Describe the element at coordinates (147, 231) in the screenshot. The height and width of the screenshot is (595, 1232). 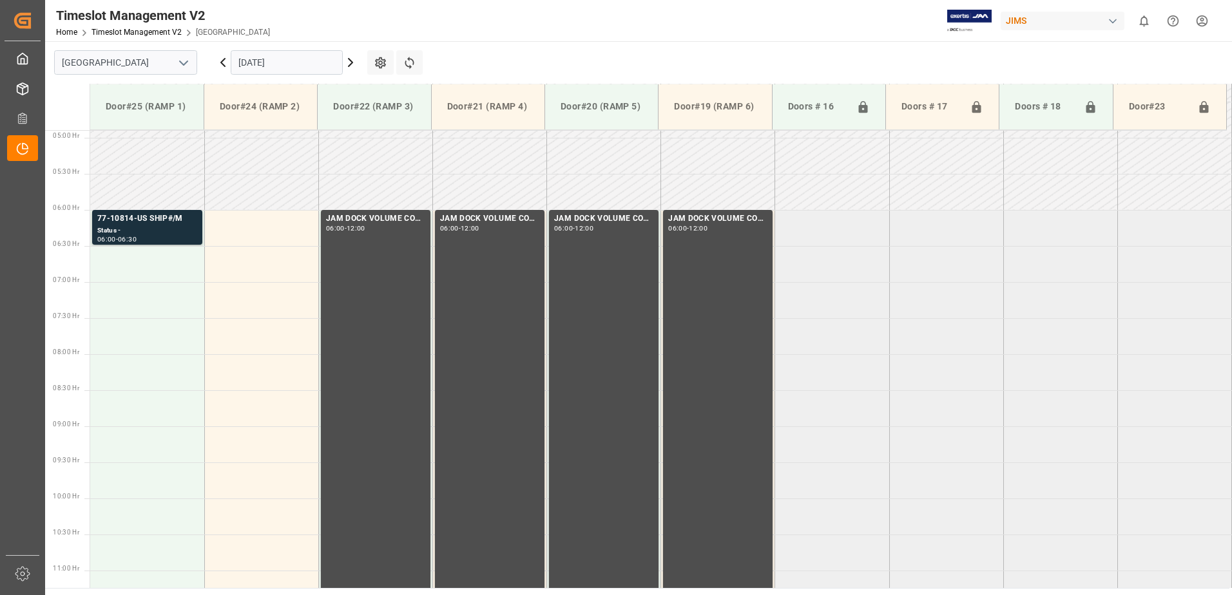
I see `div: Status -` at that location.